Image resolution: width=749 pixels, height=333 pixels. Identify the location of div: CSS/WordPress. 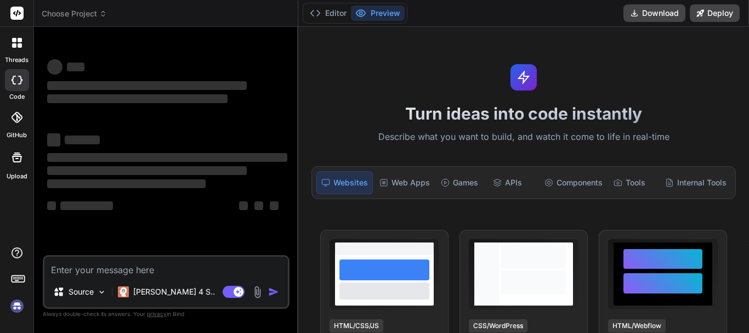
(498, 326).